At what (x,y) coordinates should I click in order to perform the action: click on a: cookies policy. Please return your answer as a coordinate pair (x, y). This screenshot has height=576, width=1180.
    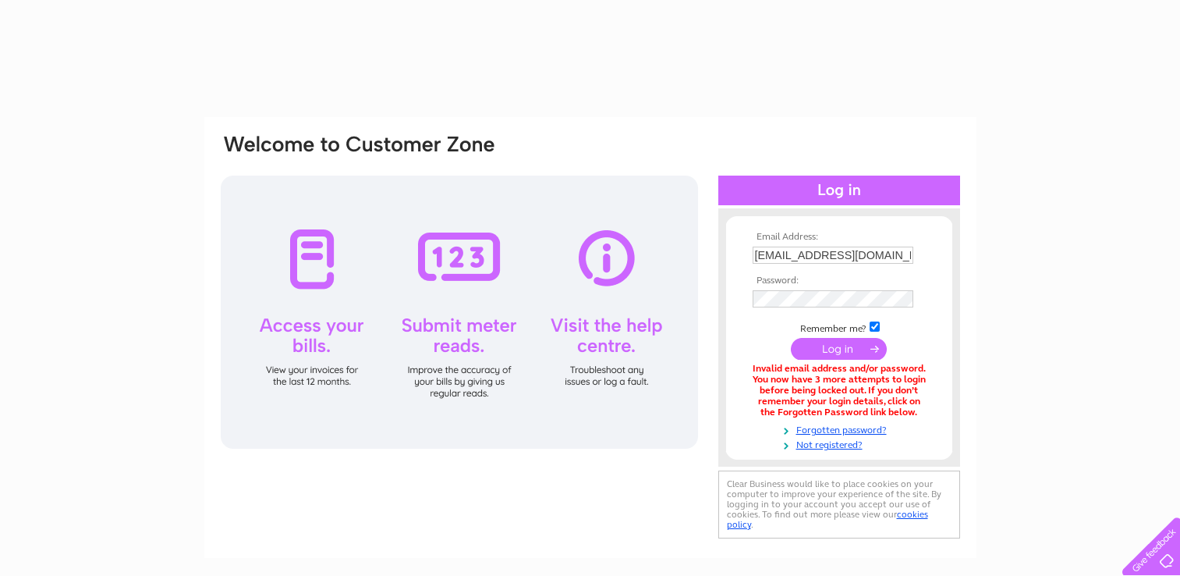
    Looking at the image, I should click on (827, 519).